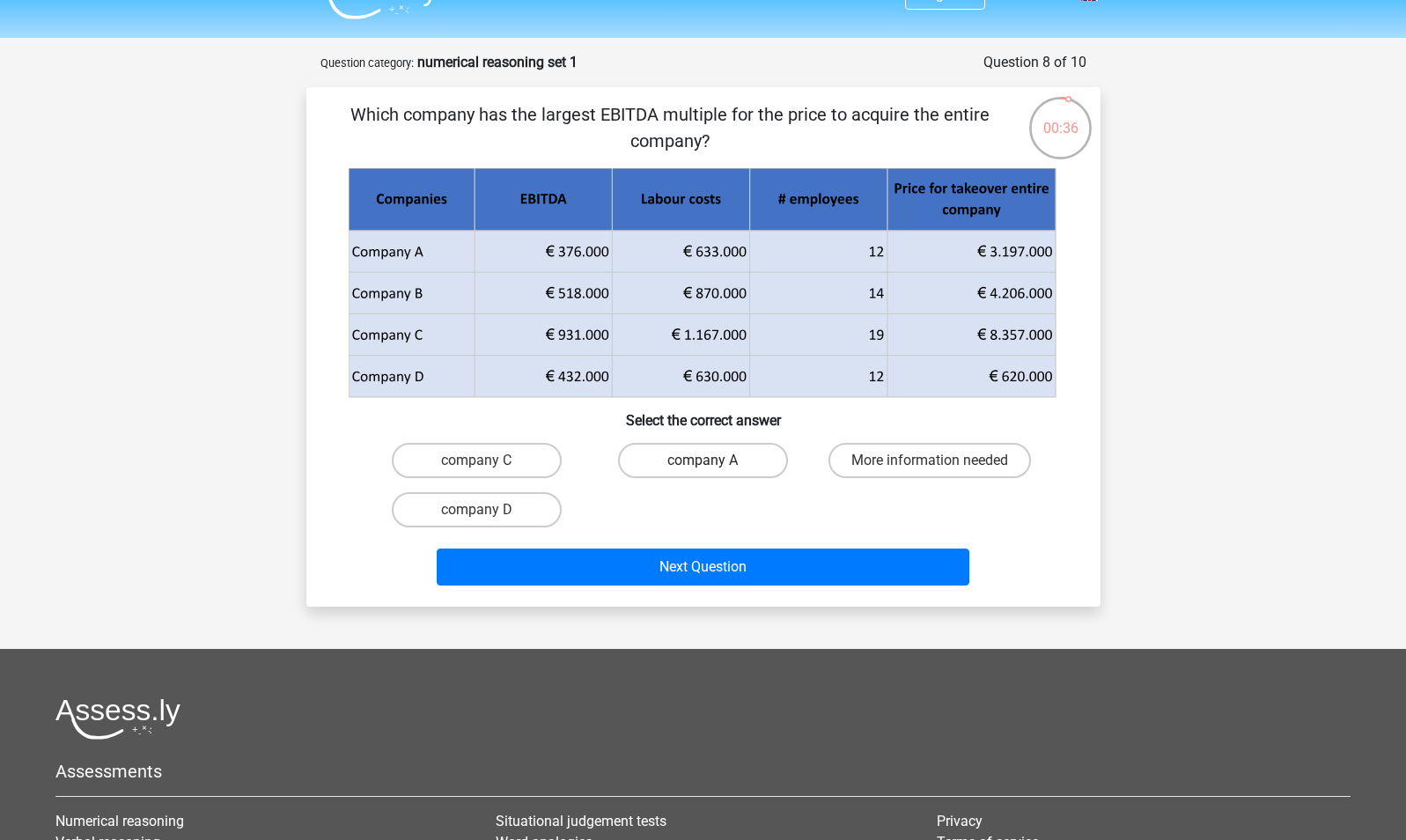  I want to click on a: Numerical reasoning, so click(120, 821).